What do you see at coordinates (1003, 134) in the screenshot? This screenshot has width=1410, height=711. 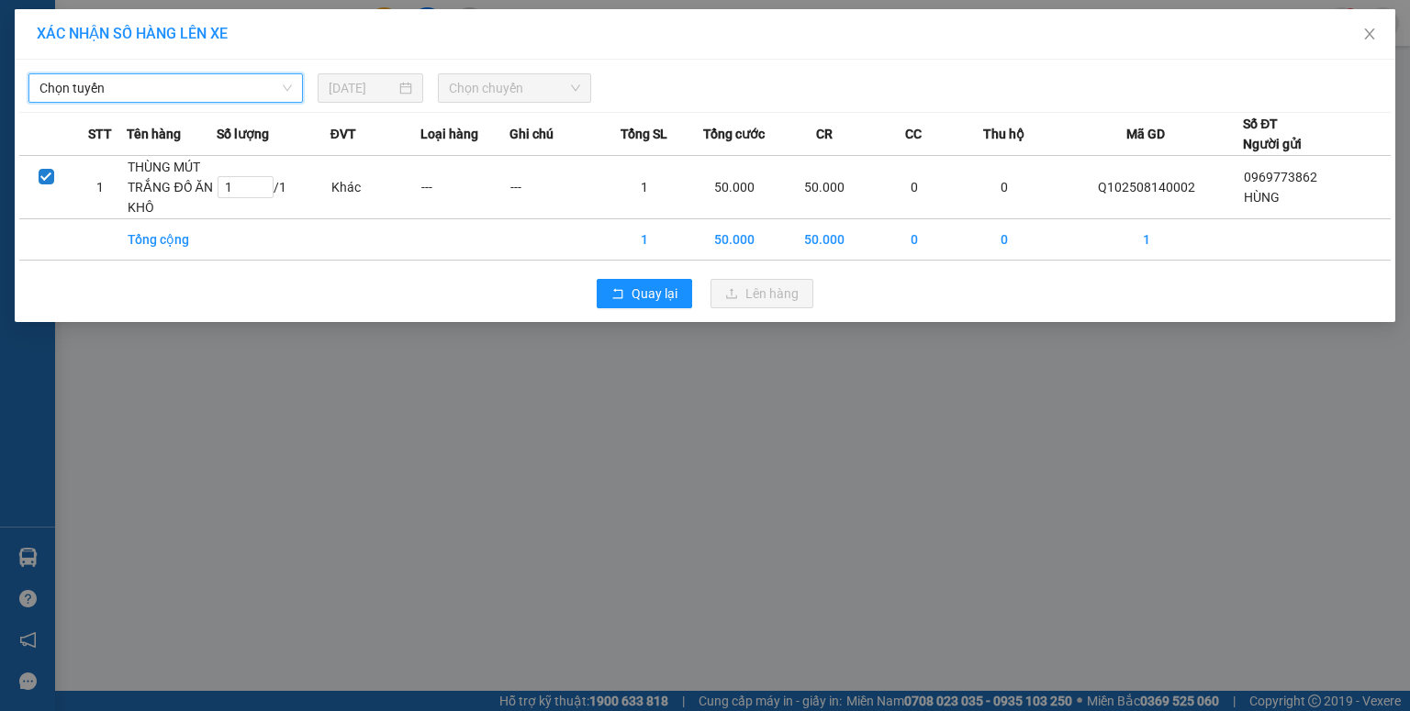 I see `span: Thu hộ` at bounding box center [1003, 134].